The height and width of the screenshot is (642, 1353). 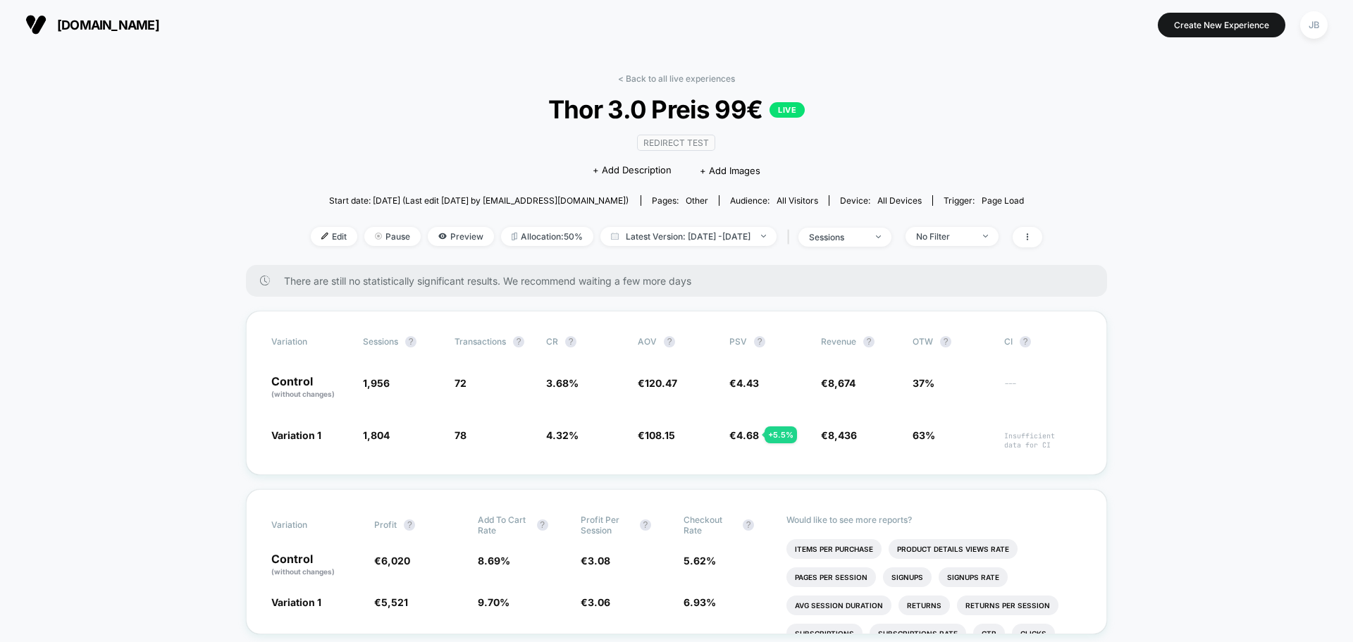 What do you see at coordinates (514, 236) in the screenshot?
I see `img: rebalance` at bounding box center [514, 236].